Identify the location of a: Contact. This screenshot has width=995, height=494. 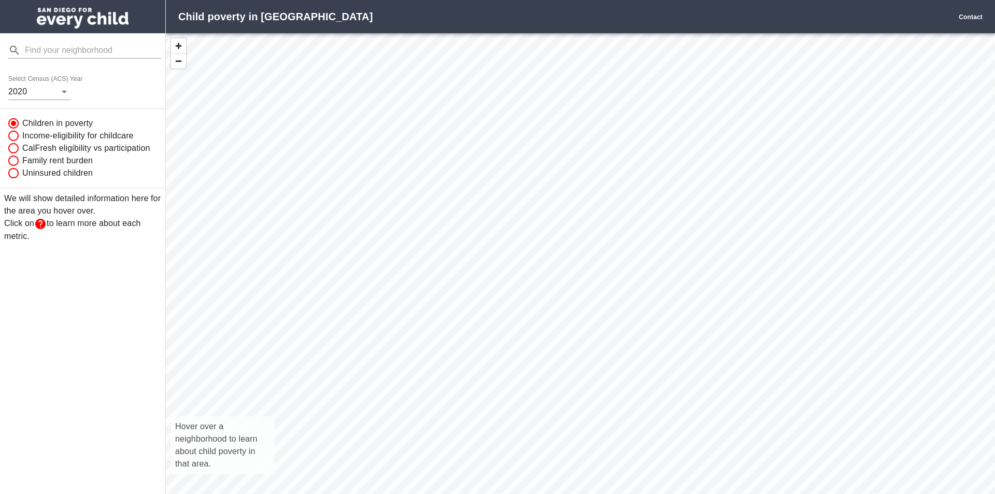
(971, 17).